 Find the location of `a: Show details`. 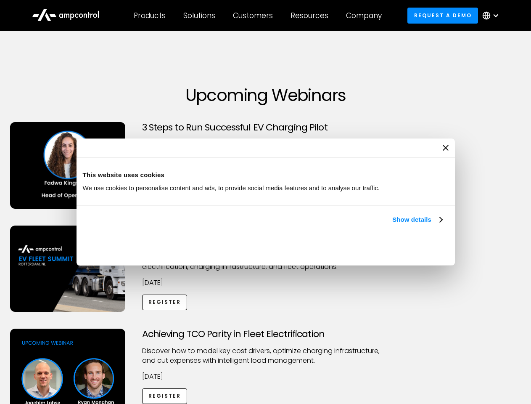

a: Show details is located at coordinates (417, 220).